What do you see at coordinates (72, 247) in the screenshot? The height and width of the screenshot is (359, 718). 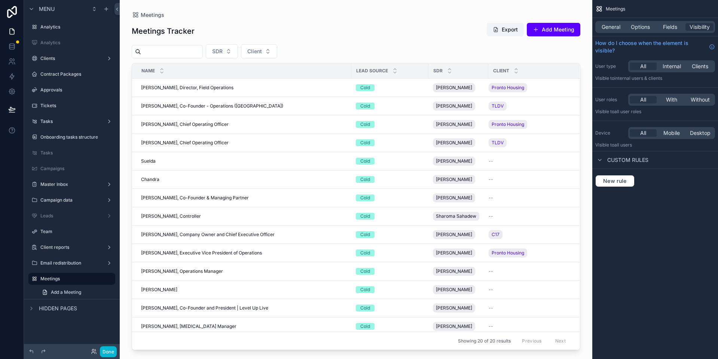 I see `a: Client reports` at bounding box center [72, 247].